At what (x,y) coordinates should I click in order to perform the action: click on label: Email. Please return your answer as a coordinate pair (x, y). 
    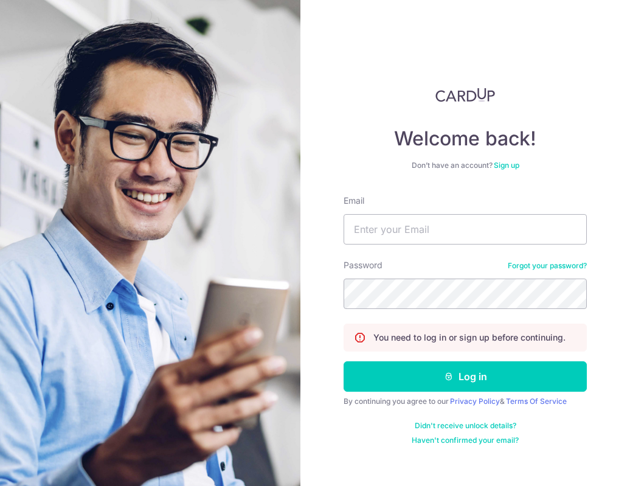
    Looking at the image, I should click on (354, 201).